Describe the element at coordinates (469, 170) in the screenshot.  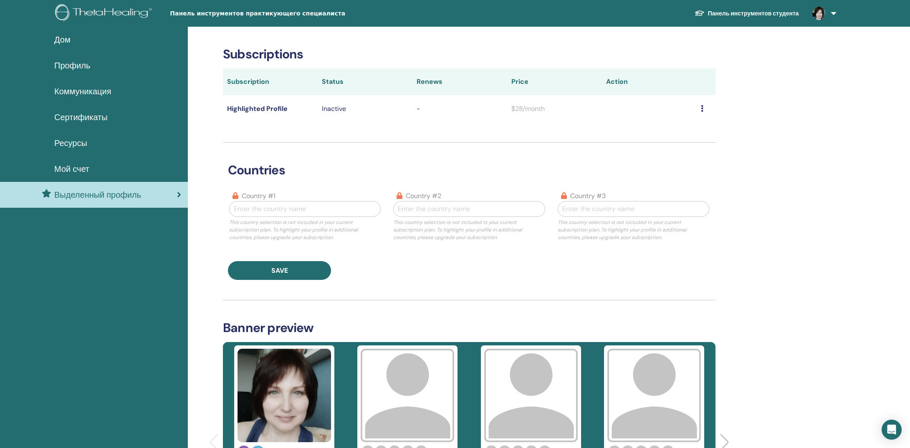
I see `h3: countries` at that location.